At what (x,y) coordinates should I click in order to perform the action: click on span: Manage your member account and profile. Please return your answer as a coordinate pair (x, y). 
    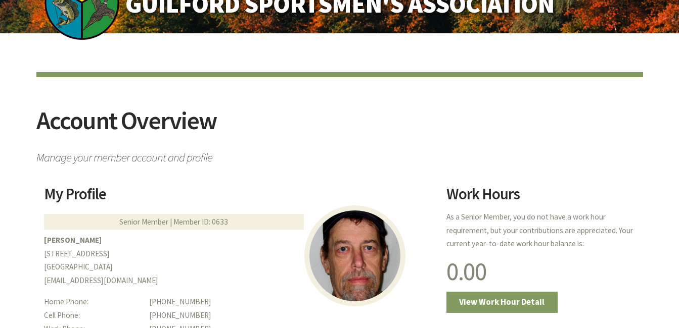
    Looking at the image, I should click on (340, 155).